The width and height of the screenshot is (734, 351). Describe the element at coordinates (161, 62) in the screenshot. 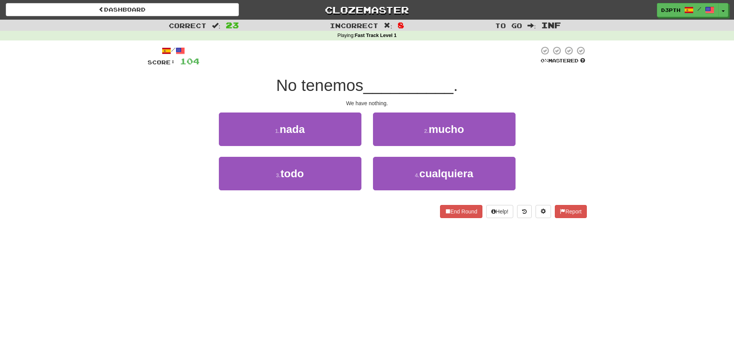

I see `span: Score:` at that location.